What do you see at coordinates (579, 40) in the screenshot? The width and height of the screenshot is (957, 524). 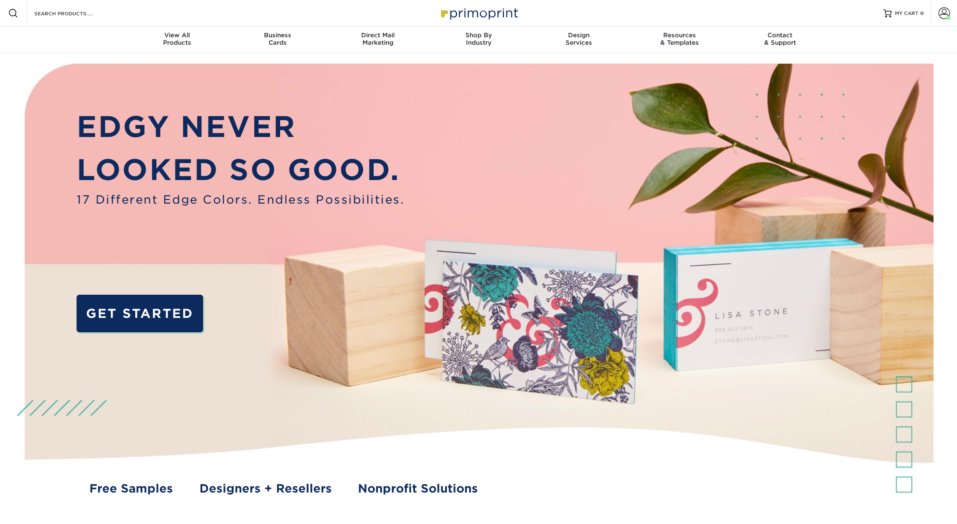 I see `a: DesignServices` at bounding box center [579, 40].